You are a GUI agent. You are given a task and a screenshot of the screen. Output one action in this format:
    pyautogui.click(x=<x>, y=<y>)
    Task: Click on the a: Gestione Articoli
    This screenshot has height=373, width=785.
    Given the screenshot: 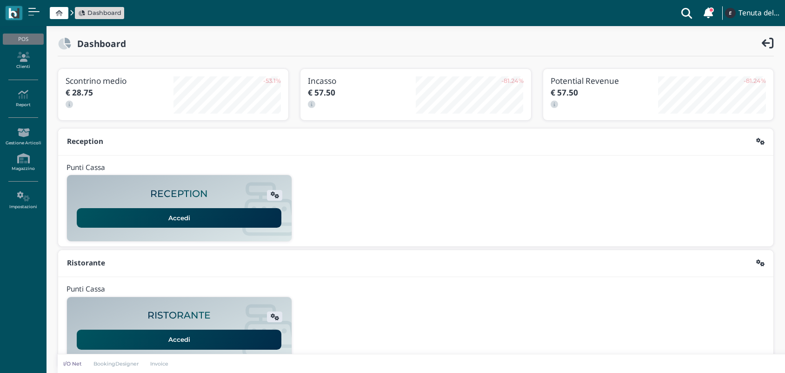 What is the action you would take?
    pyautogui.click(x=23, y=136)
    